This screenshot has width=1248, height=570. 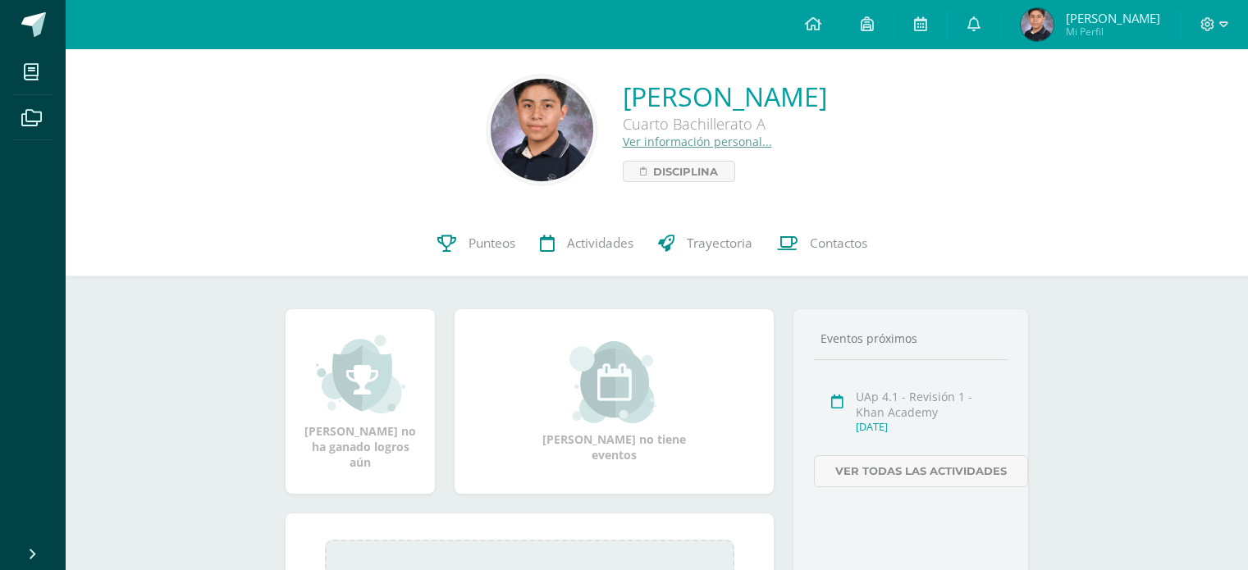 I want to click on a: Actividades, so click(x=587, y=244).